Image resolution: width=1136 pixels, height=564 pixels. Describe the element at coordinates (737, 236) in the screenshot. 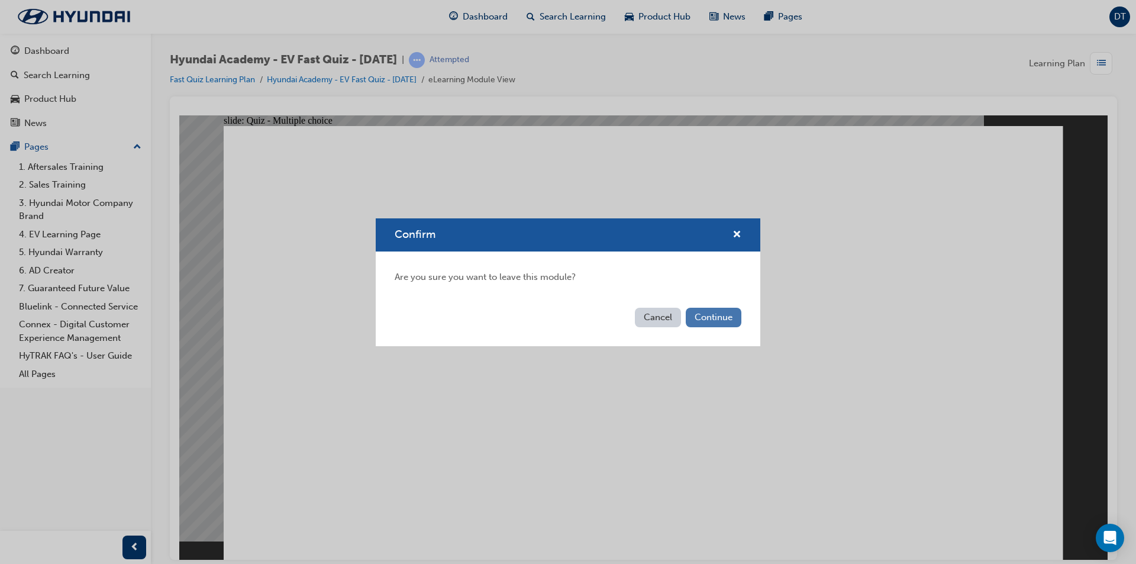

I see `span: cross-icon` at that location.